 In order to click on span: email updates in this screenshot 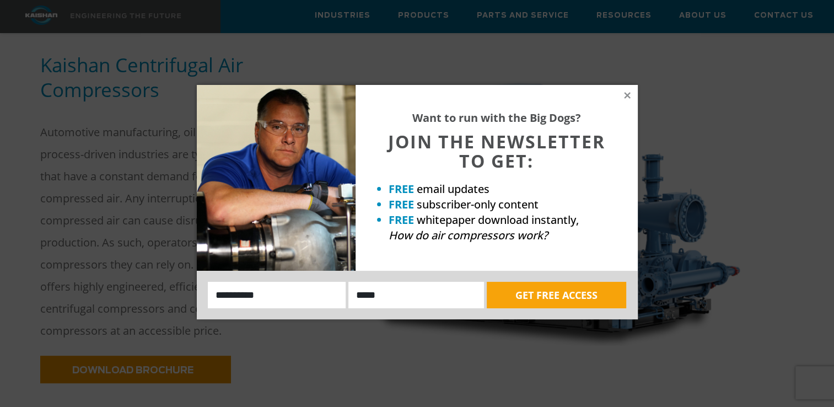, I will do `click(453, 189)`.